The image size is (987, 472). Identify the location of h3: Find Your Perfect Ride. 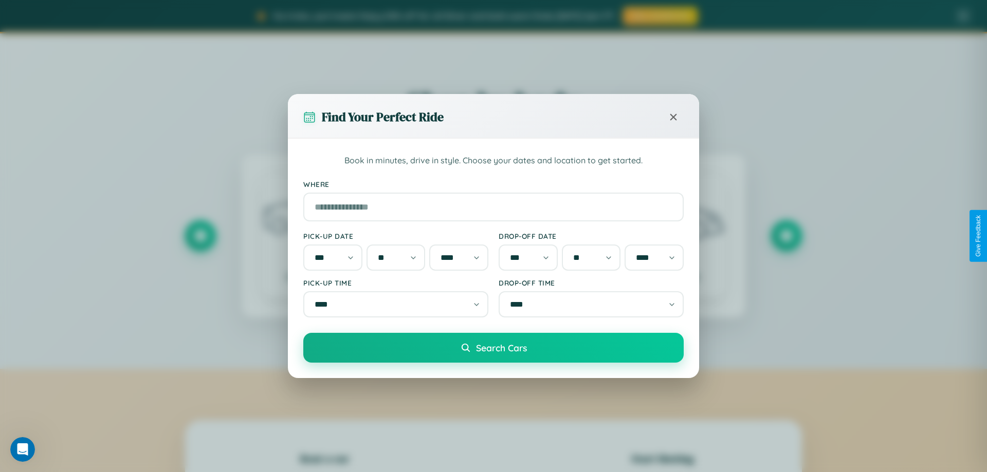
(382, 117).